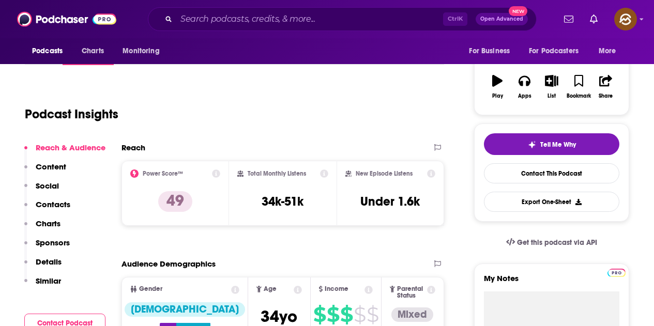  Describe the element at coordinates (617, 273) in the screenshot. I see `img: Podchaser Pro` at that location.